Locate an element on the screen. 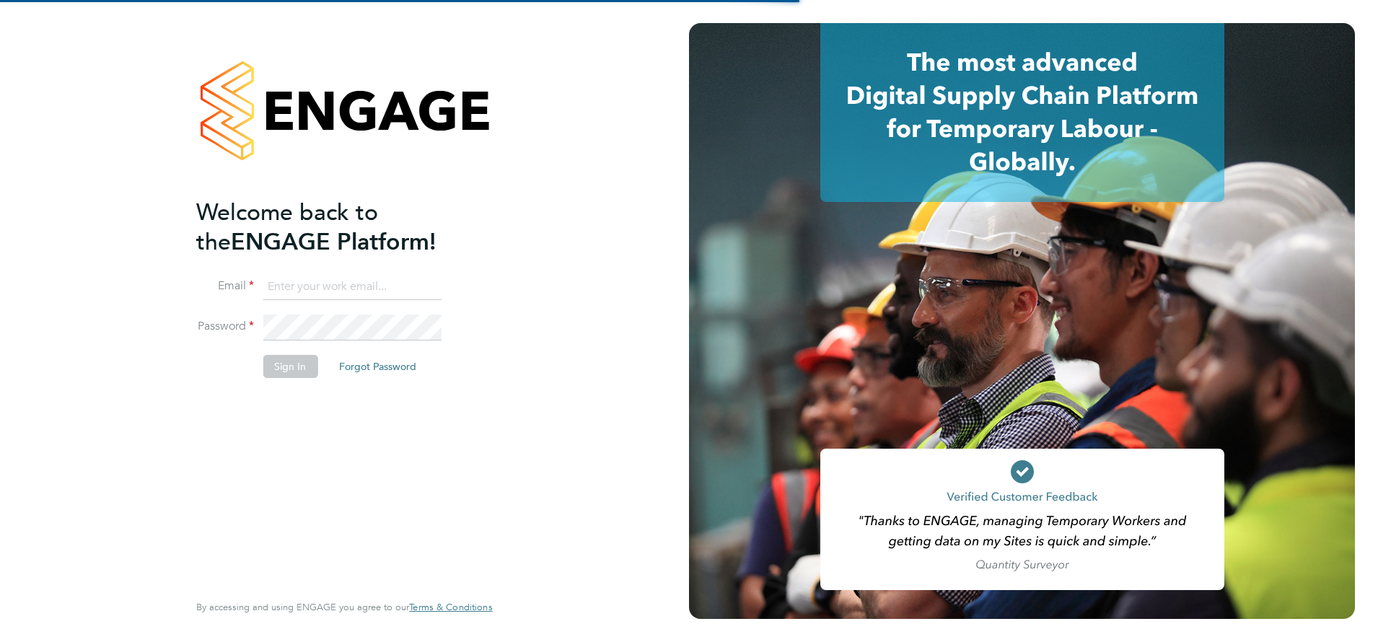 The image size is (1378, 642). a: Terms & Conditions is located at coordinates (450, 607).